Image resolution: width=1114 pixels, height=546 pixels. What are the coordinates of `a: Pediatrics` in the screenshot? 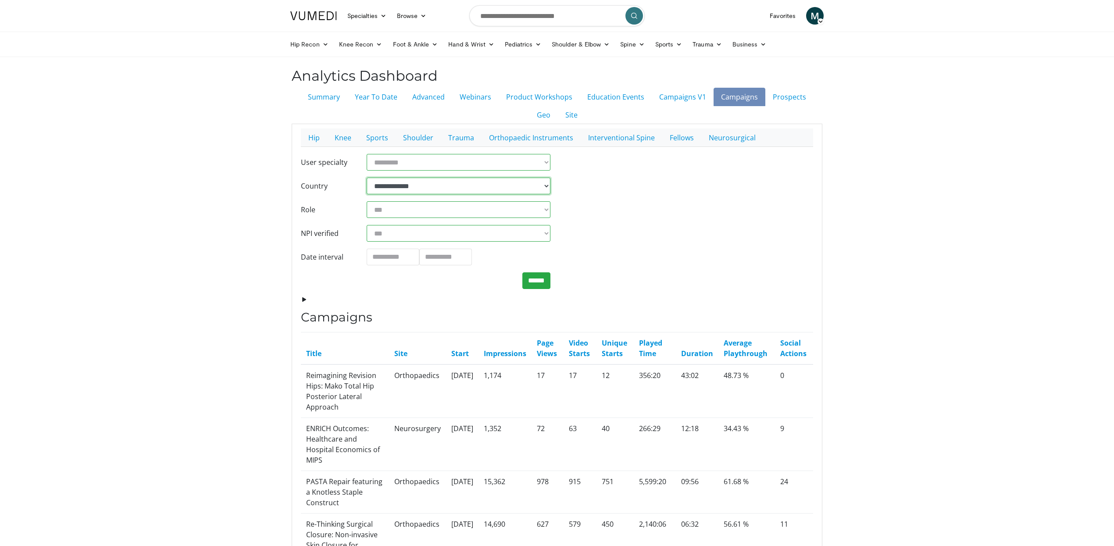 It's located at (523, 44).